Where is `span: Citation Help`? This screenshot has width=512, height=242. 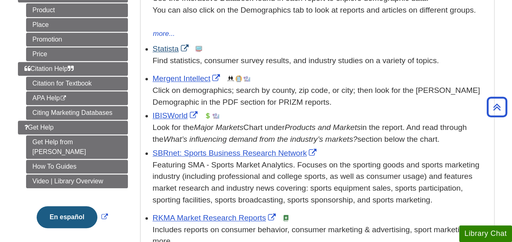 span: Citation Help is located at coordinates (49, 68).